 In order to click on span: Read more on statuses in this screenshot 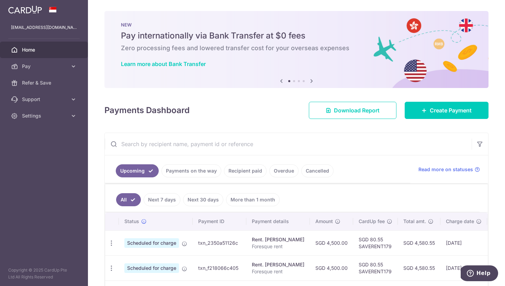, I will do `click(445, 169)`.